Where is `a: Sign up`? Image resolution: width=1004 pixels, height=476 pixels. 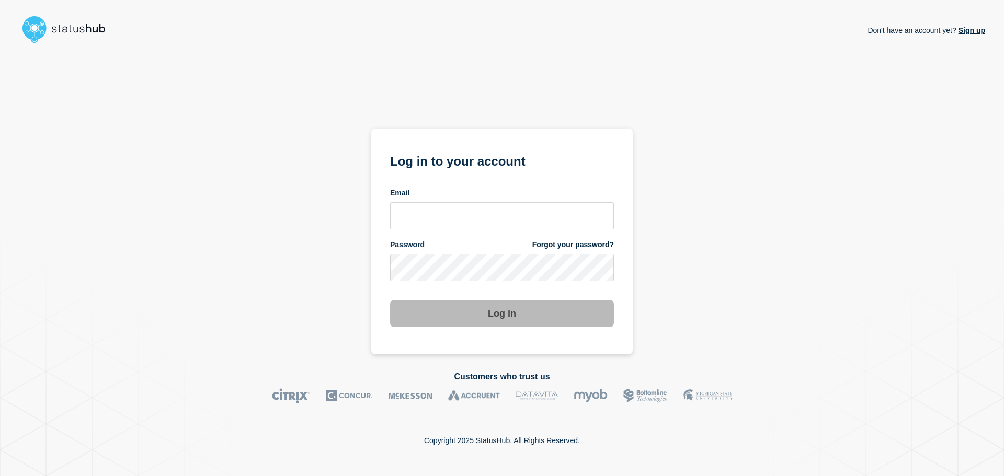 a: Sign up is located at coordinates (970, 30).